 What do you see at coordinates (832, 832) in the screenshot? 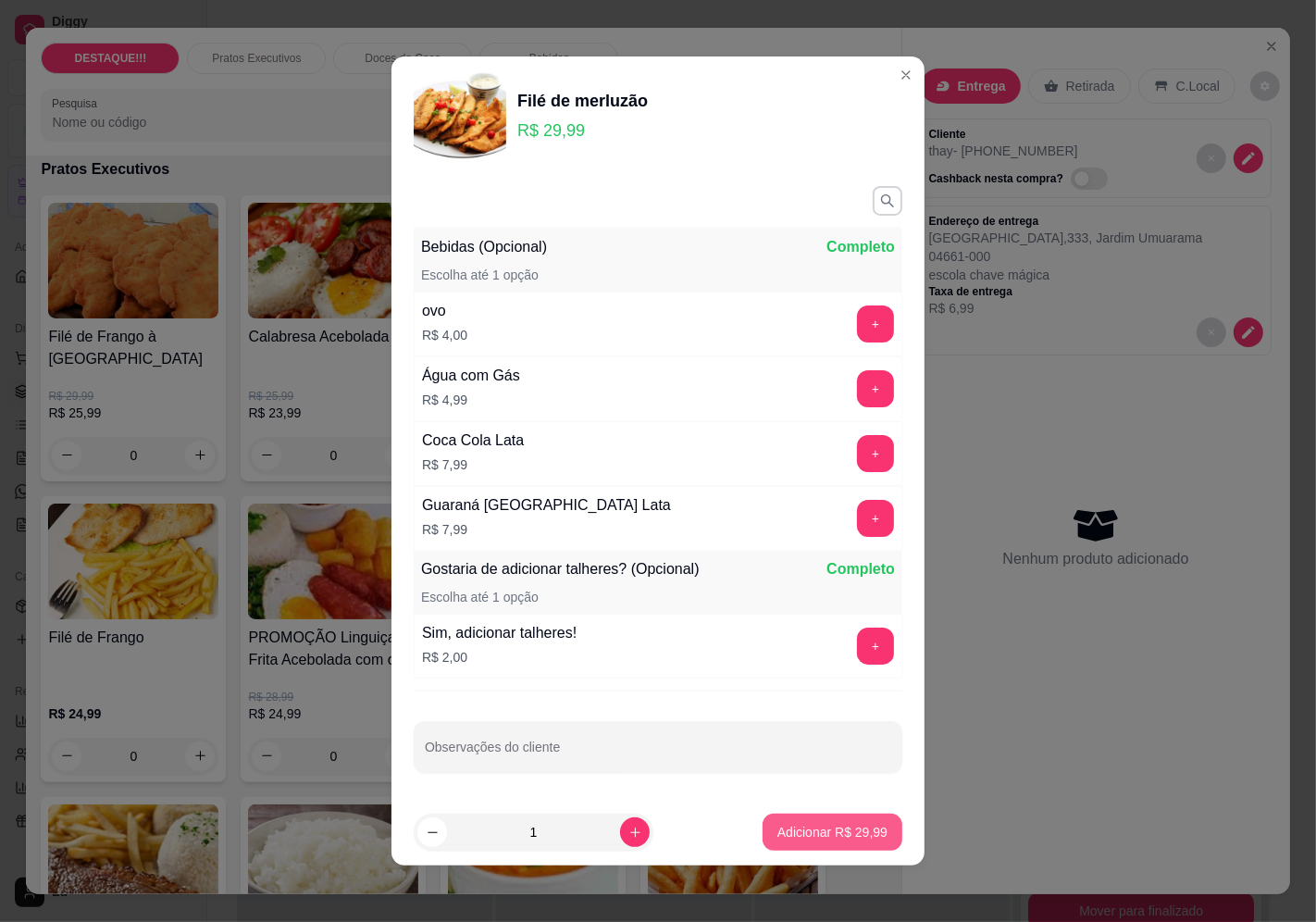
I see `button: Adicionar R$ 29,99` at bounding box center [832, 832].